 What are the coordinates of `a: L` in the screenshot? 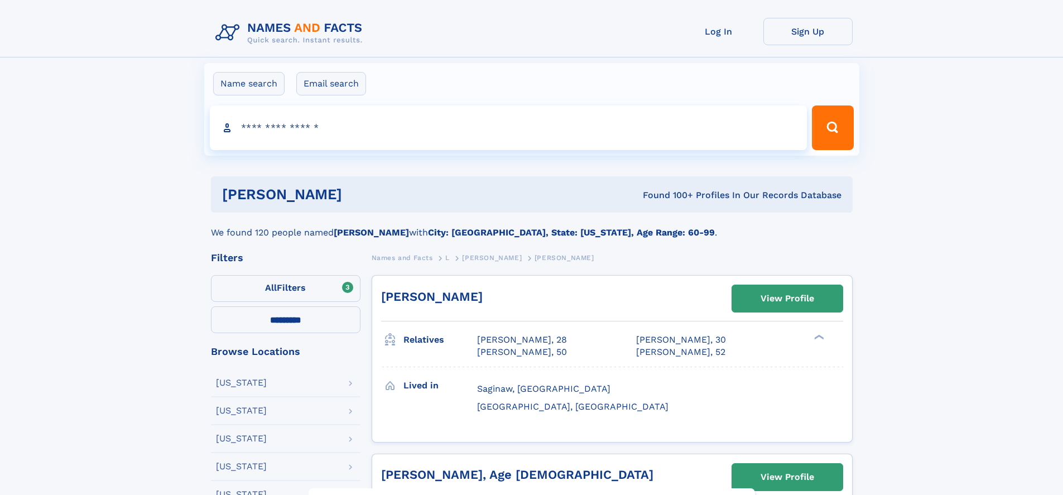 It's located at (447, 257).